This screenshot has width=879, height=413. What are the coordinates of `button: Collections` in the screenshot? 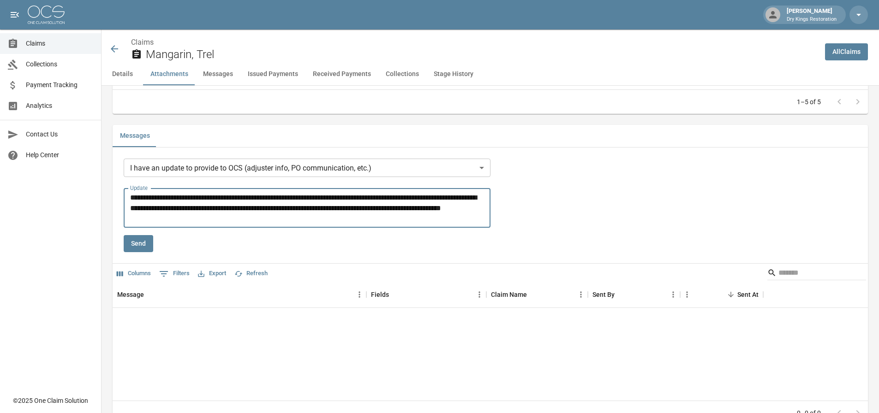 It's located at (402, 74).